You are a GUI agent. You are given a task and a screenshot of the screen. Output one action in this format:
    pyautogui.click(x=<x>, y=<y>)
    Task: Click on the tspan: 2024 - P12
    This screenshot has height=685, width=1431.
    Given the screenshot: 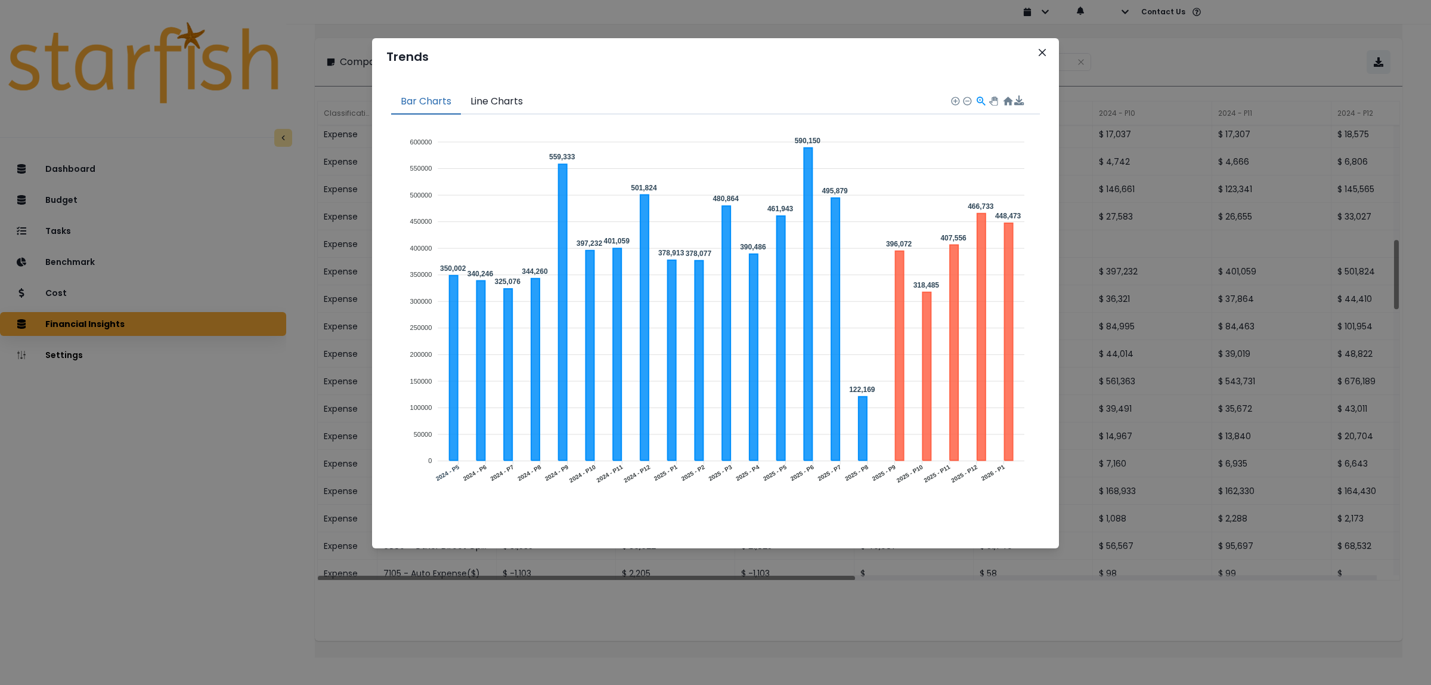 What is the action you would take?
    pyautogui.click(x=637, y=474)
    